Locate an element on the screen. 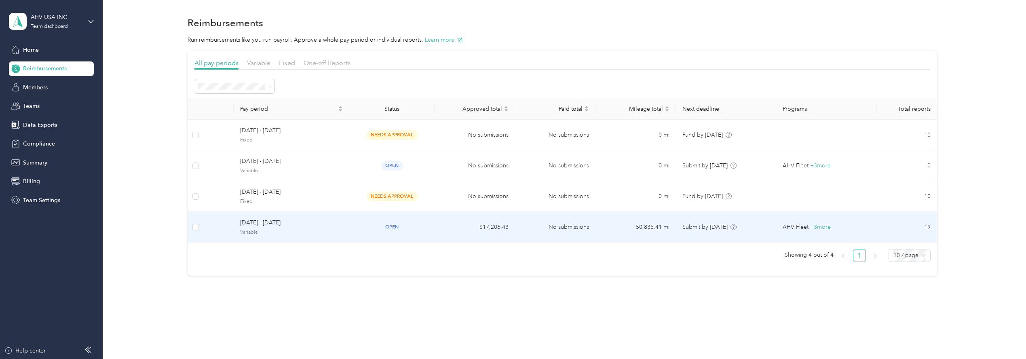  span: Pay period is located at coordinates (288, 109).